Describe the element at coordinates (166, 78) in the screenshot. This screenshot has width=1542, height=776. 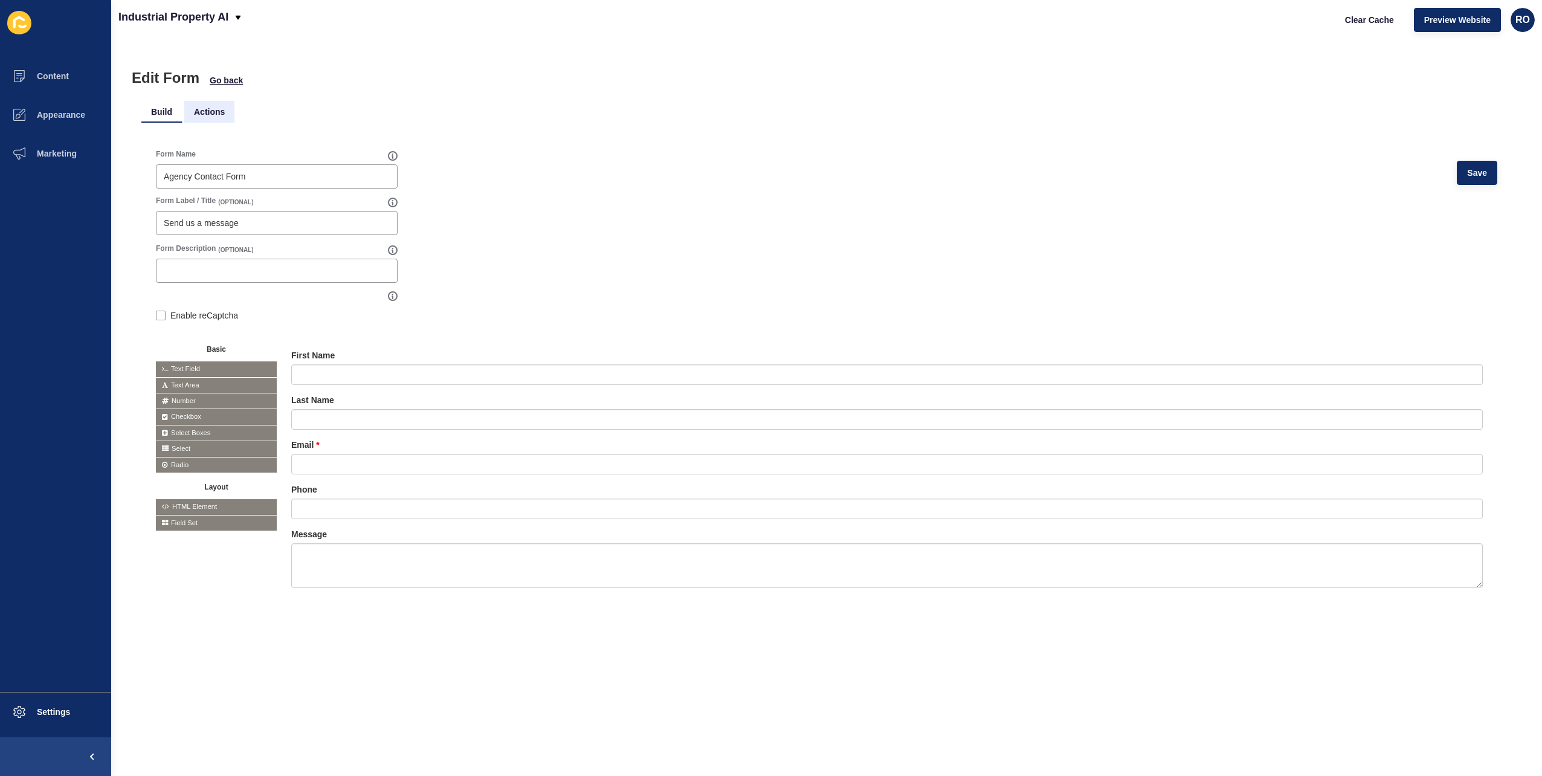
I see `h1: Edit Form` at that location.